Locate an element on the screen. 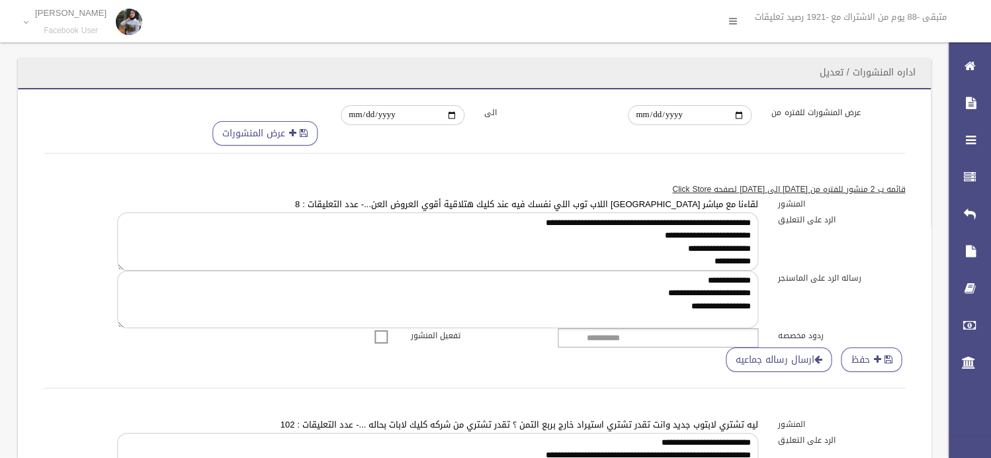  label: رساله الرد على الماسنجر is located at coordinates (841, 278).